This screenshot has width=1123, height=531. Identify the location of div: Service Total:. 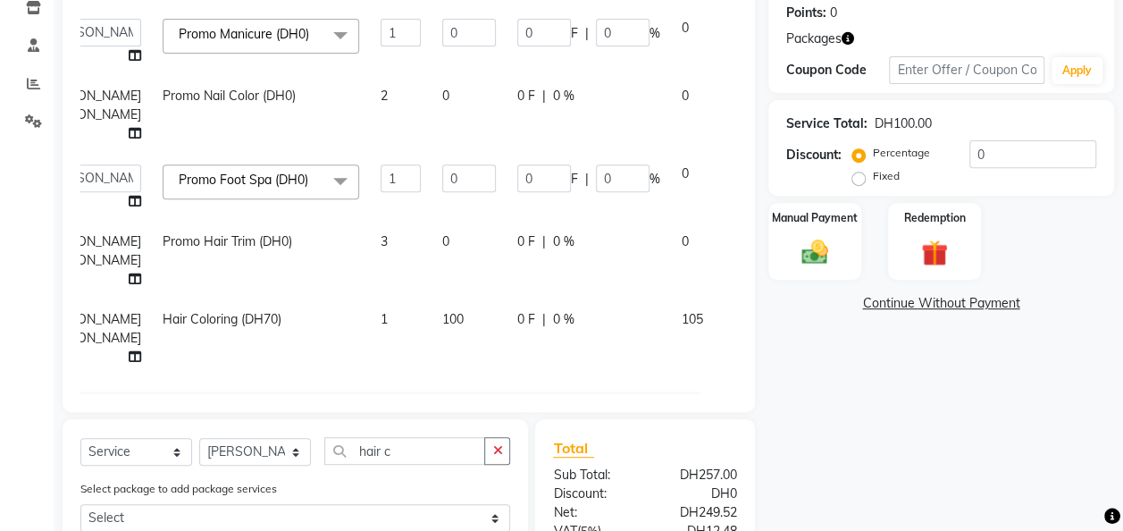
(827, 123).